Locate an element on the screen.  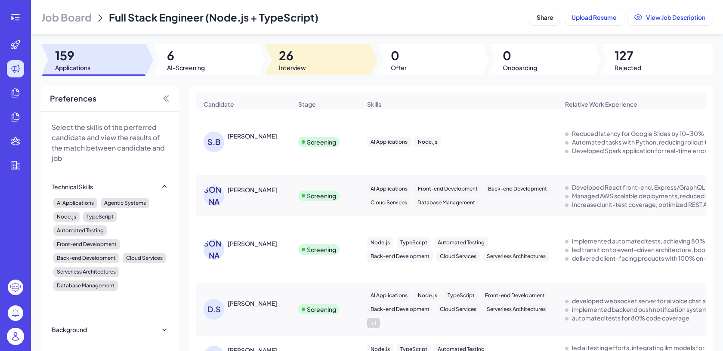
div: Automated tasks with Python, reducing rollout time is located at coordinates (645, 142).